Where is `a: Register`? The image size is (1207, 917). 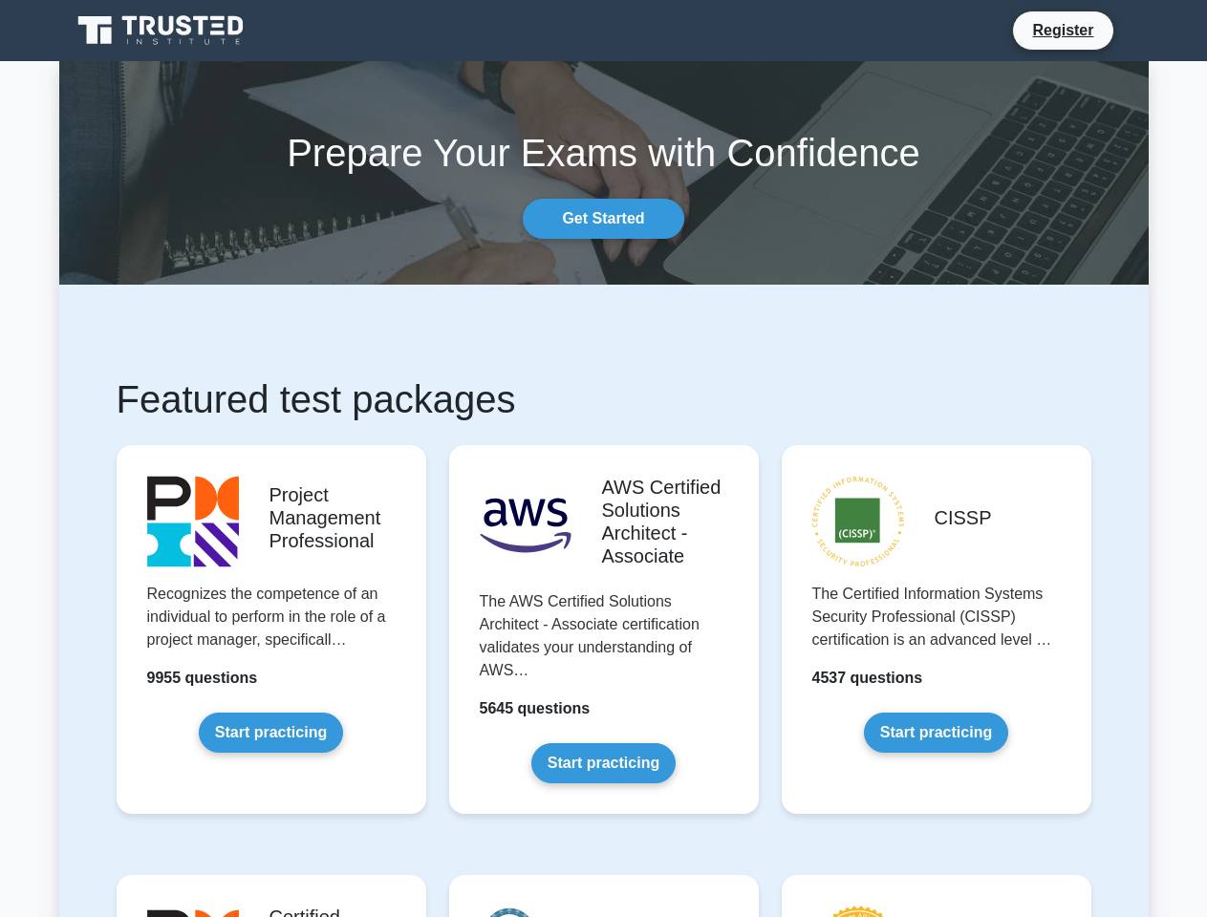
a: Register is located at coordinates (1062, 30).